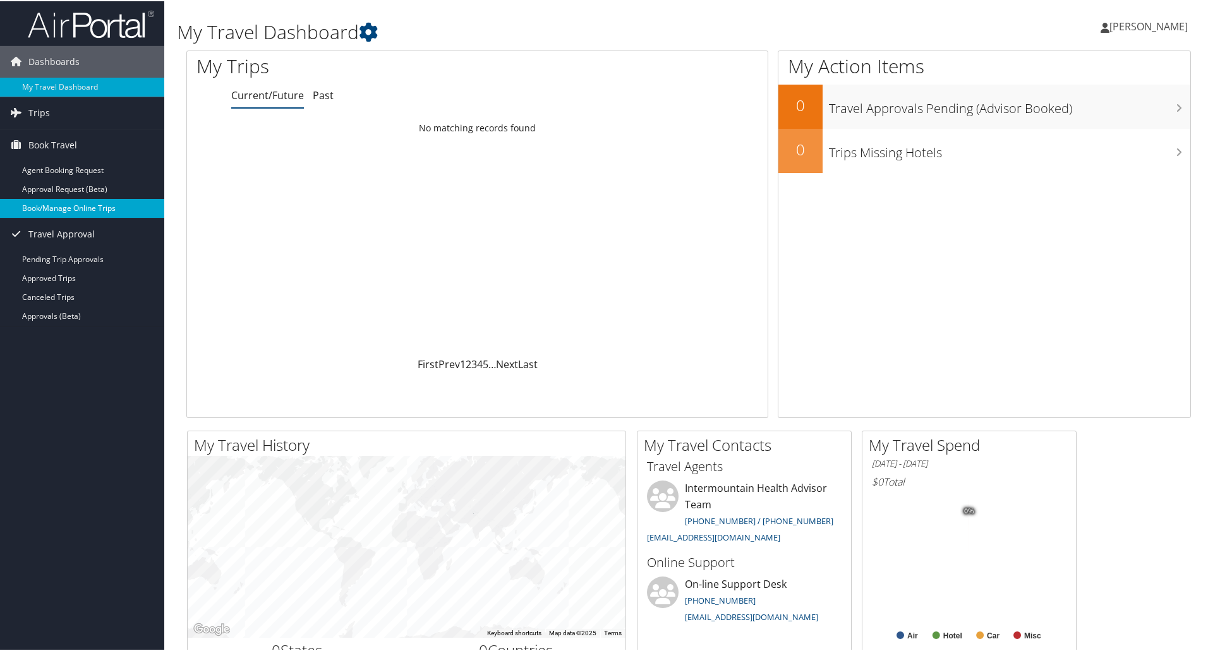  I want to click on h3: Online Support, so click(744, 562).